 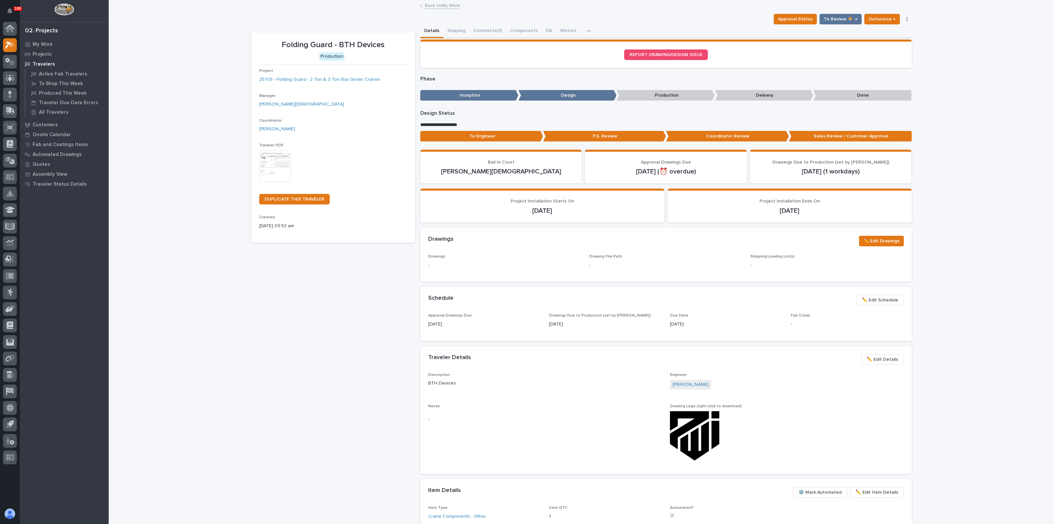 I want to click on p: Inception, so click(x=470, y=95).